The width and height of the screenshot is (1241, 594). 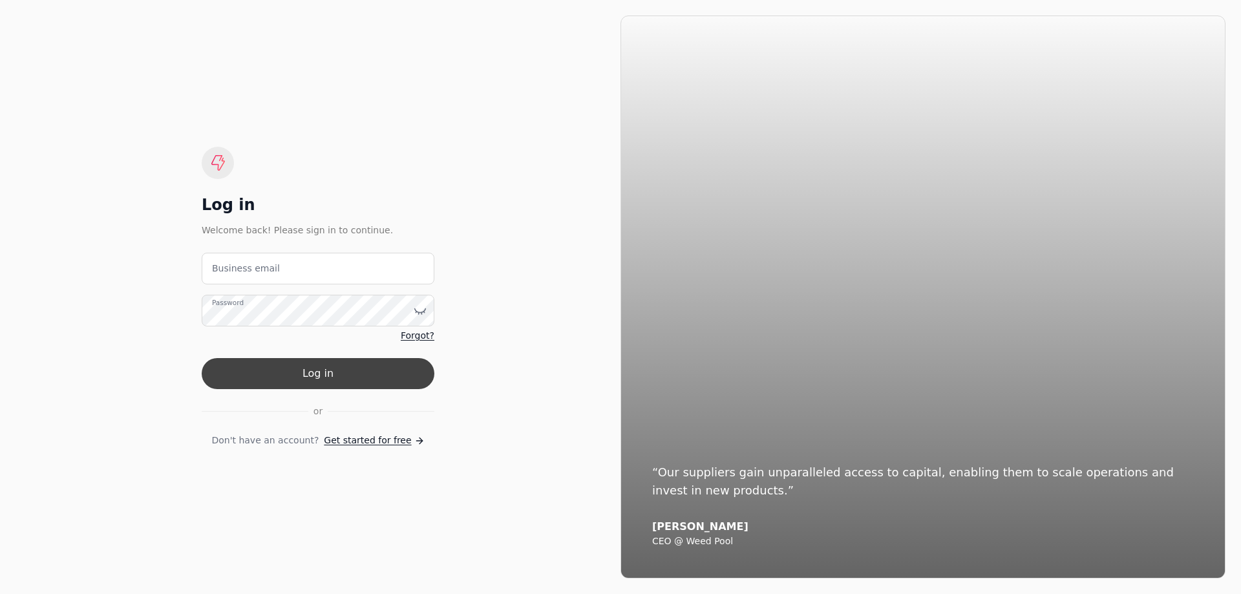 I want to click on label: Business email, so click(x=246, y=268).